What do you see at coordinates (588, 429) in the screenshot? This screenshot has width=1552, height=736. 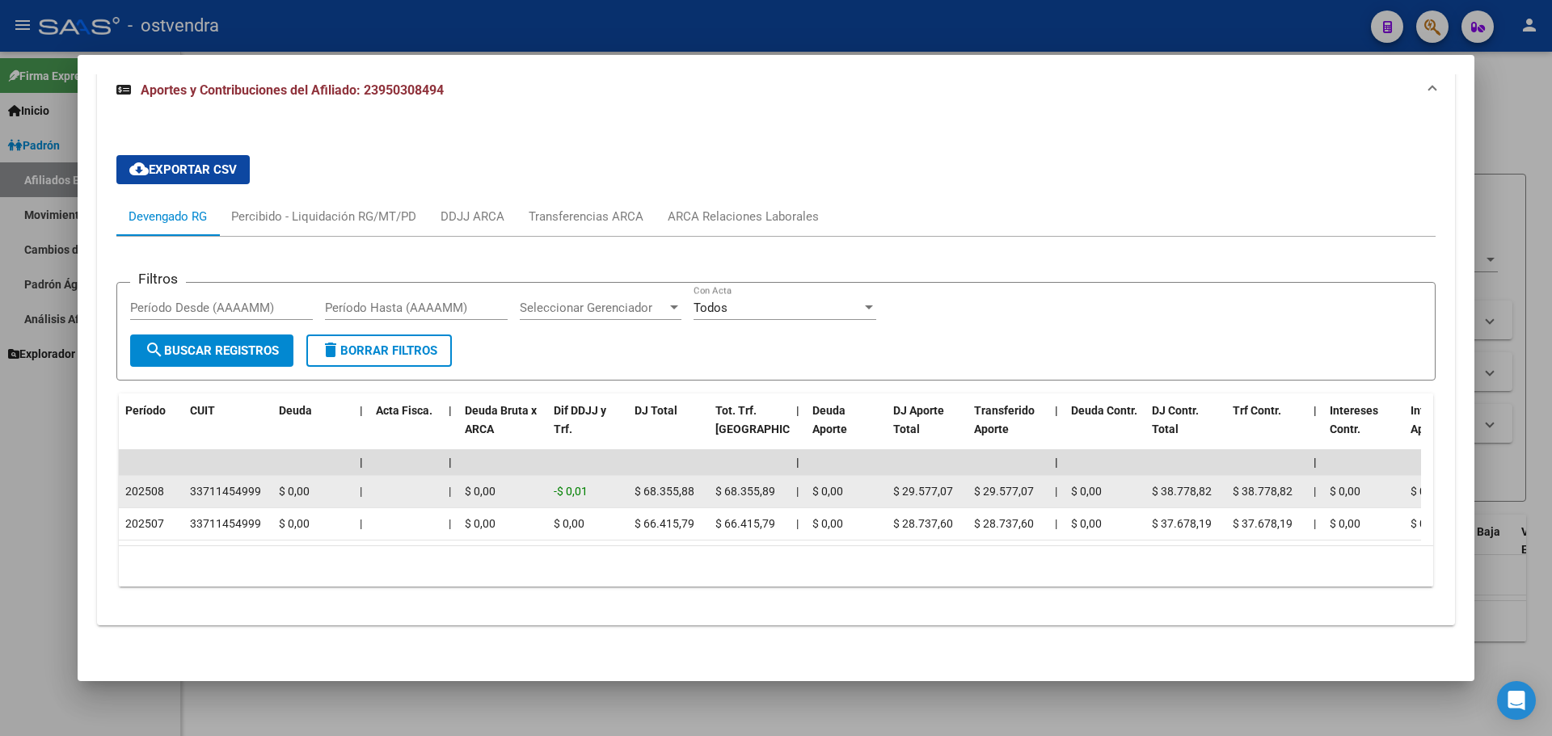 I see `datatable-header-cell: Dif DDJJ y Trf.` at bounding box center [588, 429].